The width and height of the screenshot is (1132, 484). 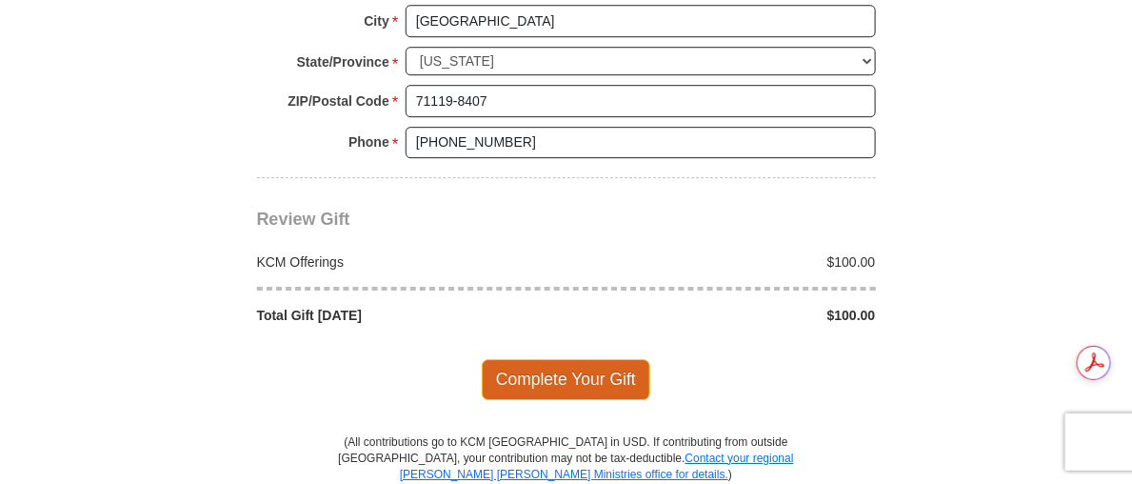 I want to click on strong: State/Province, so click(x=343, y=62).